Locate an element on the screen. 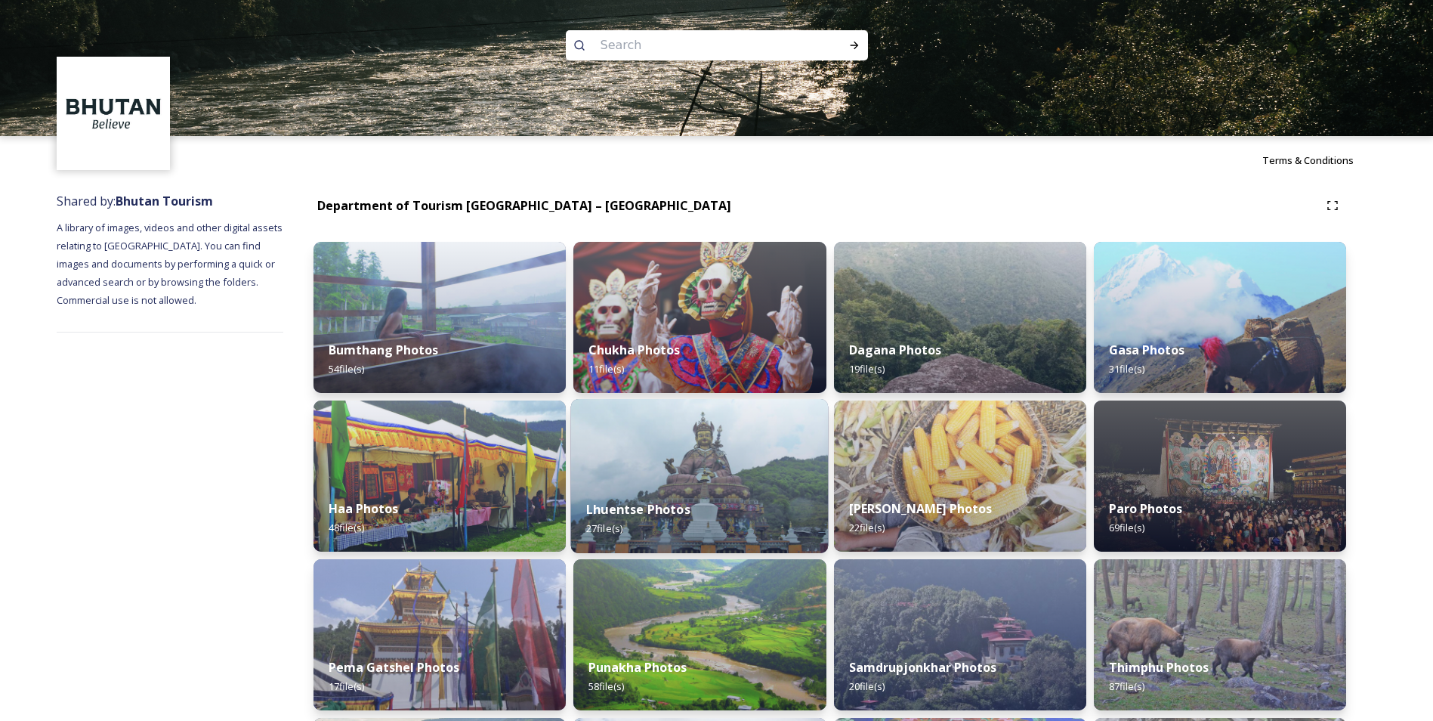 This screenshot has width=1433, height=721. img: visit%2520tengyezin%2520drawa%2520goenpa.jpg is located at coordinates (960, 634).